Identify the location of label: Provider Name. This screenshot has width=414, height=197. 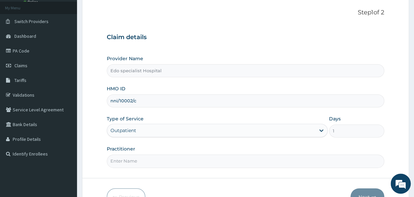
(125, 59).